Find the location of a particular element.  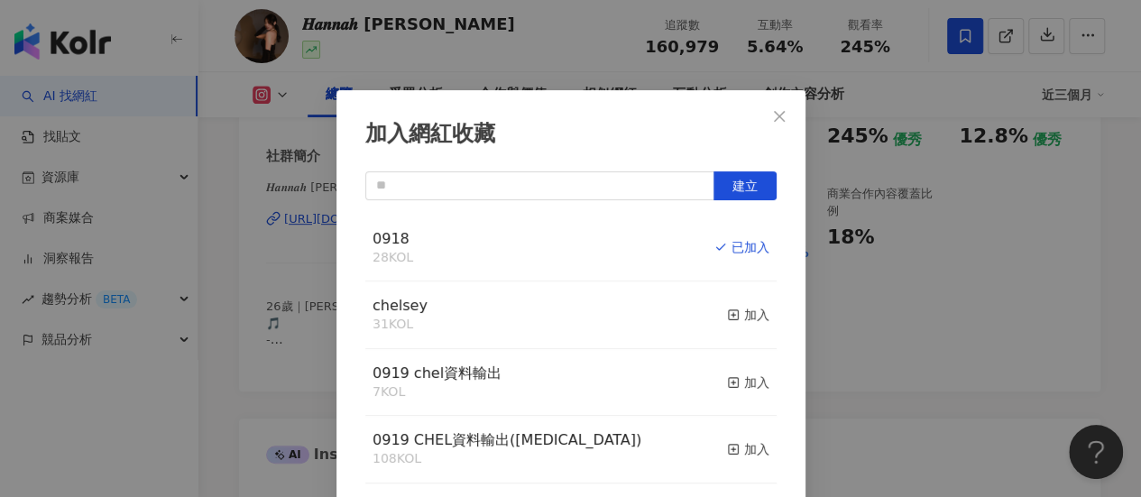

div: 28 KOL is located at coordinates (392, 258).